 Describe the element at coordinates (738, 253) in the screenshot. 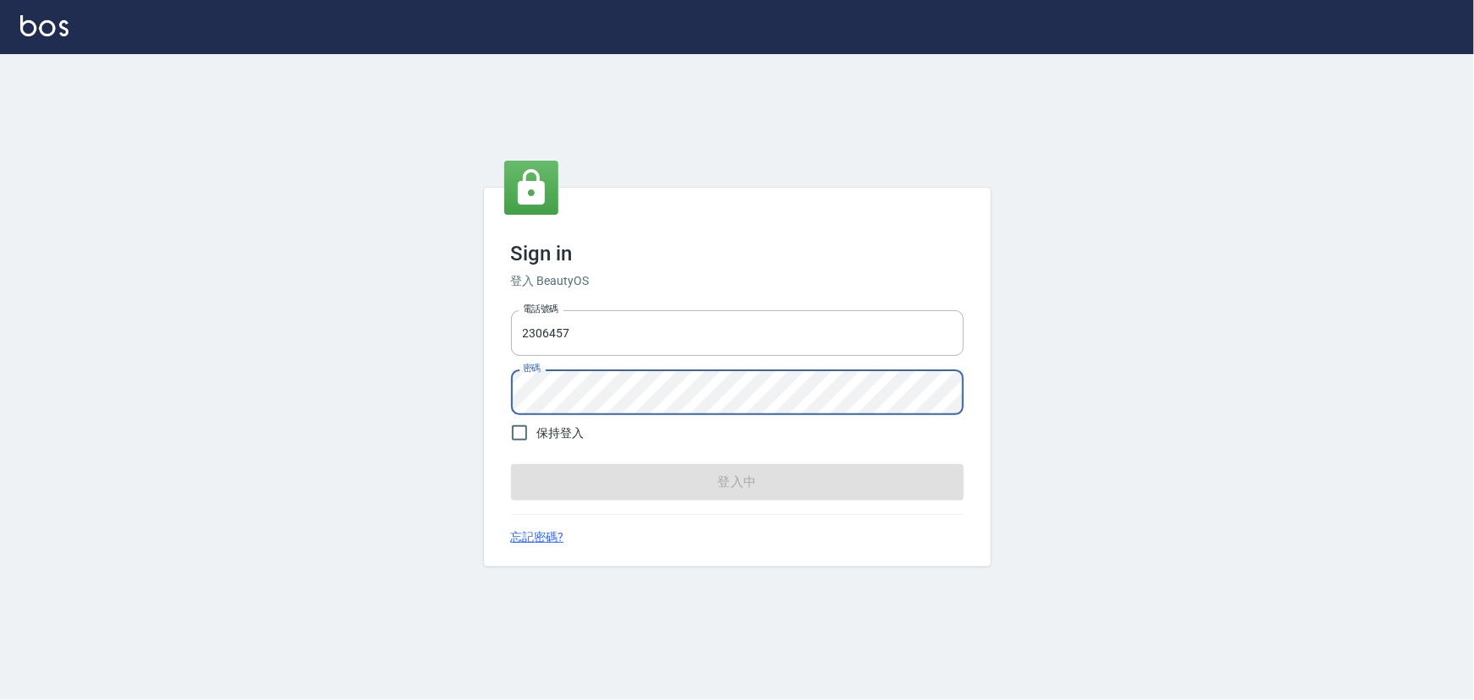

I see `h3: Sign in` at that location.